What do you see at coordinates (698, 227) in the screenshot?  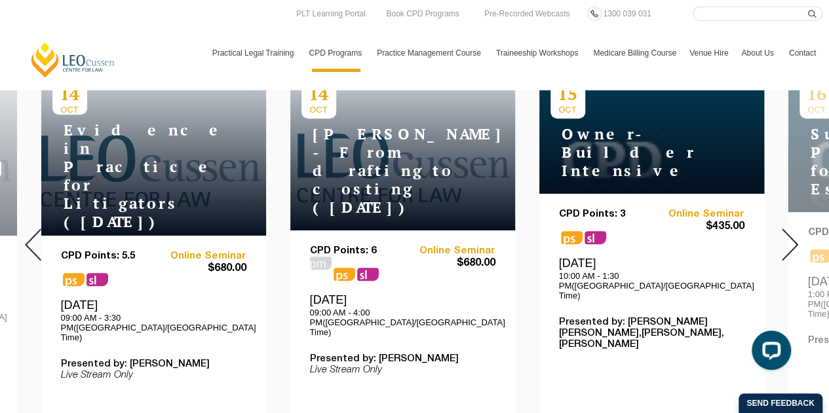 I see `span: $435.00` at bounding box center [698, 227].